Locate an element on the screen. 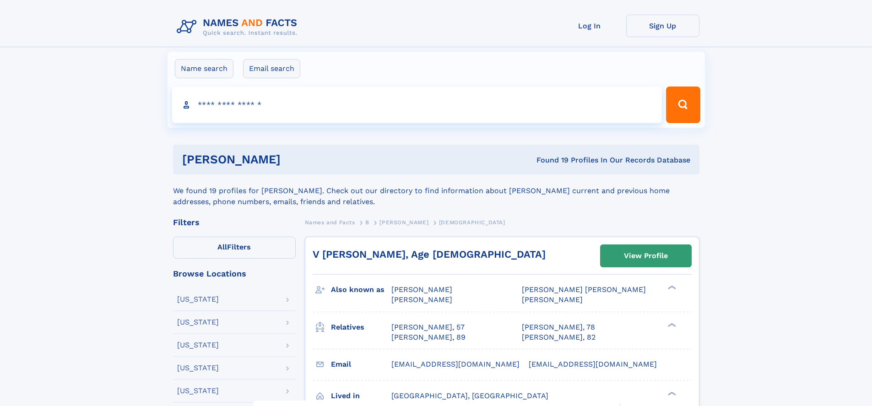 The width and height of the screenshot is (872, 406). label: Email search is located at coordinates (271, 69).